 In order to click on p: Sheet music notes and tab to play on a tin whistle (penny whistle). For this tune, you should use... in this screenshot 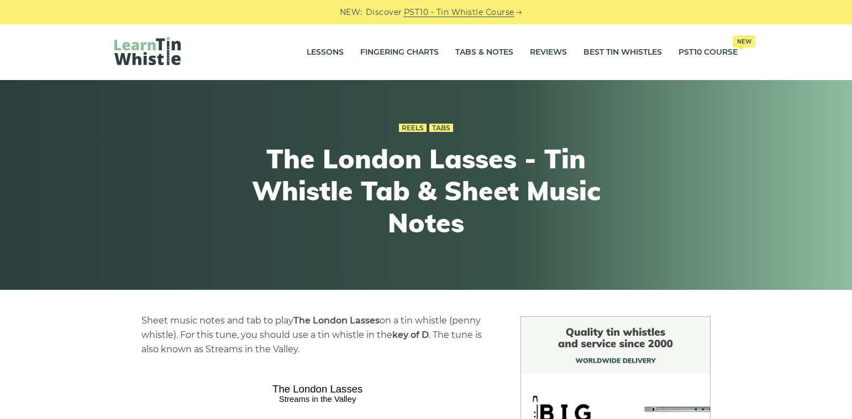, I will do `click(318, 335)`.